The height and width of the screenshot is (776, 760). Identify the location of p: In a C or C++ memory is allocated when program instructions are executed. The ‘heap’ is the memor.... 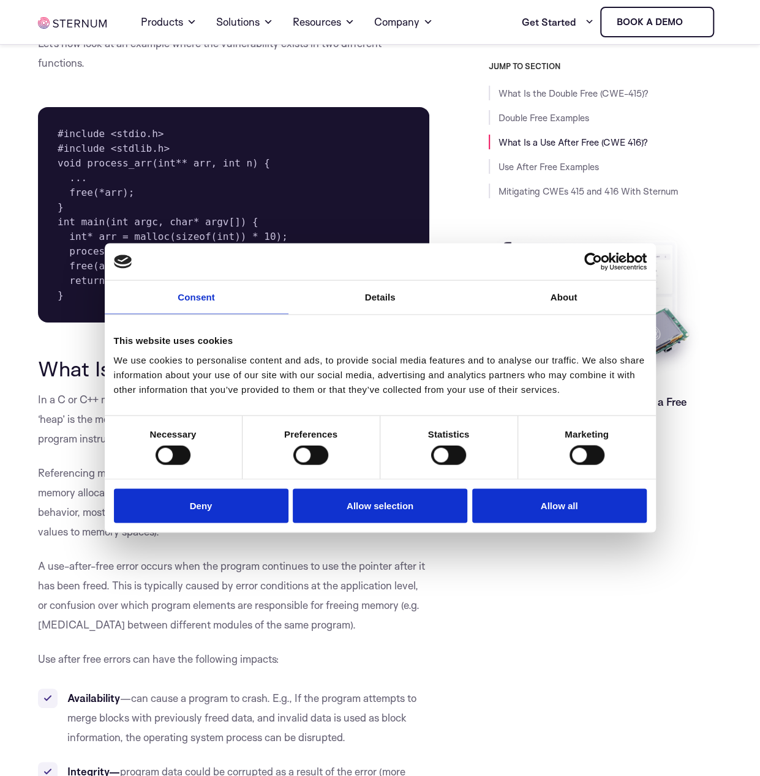
(233, 419).